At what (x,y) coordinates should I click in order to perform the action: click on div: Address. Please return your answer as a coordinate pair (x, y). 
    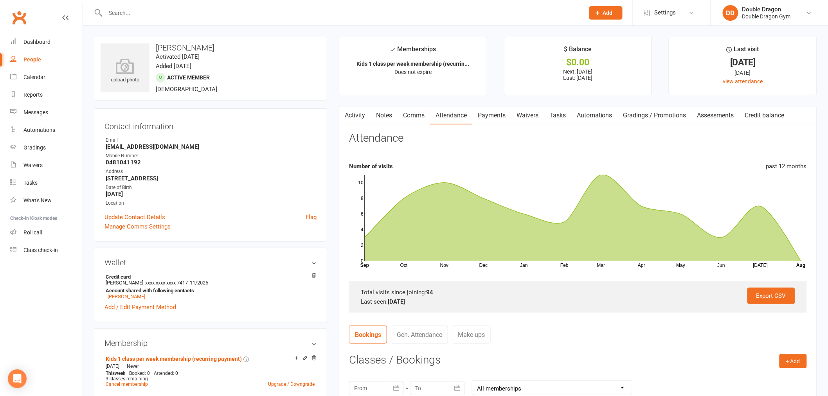
    Looking at the image, I should click on (211, 171).